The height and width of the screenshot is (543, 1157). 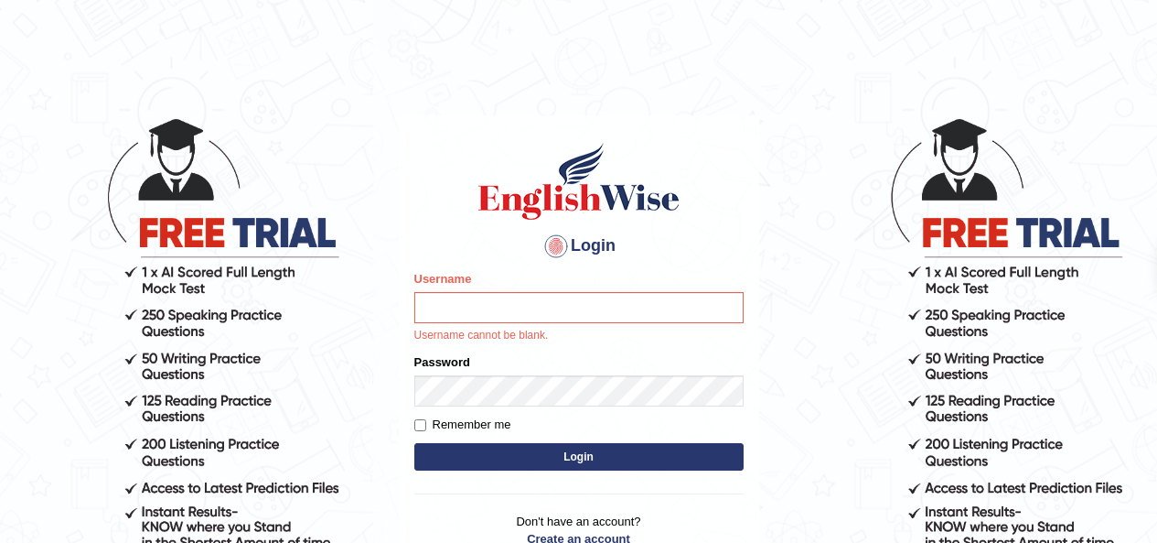 What do you see at coordinates (579, 457) in the screenshot?
I see `button: Login` at bounding box center [579, 457].